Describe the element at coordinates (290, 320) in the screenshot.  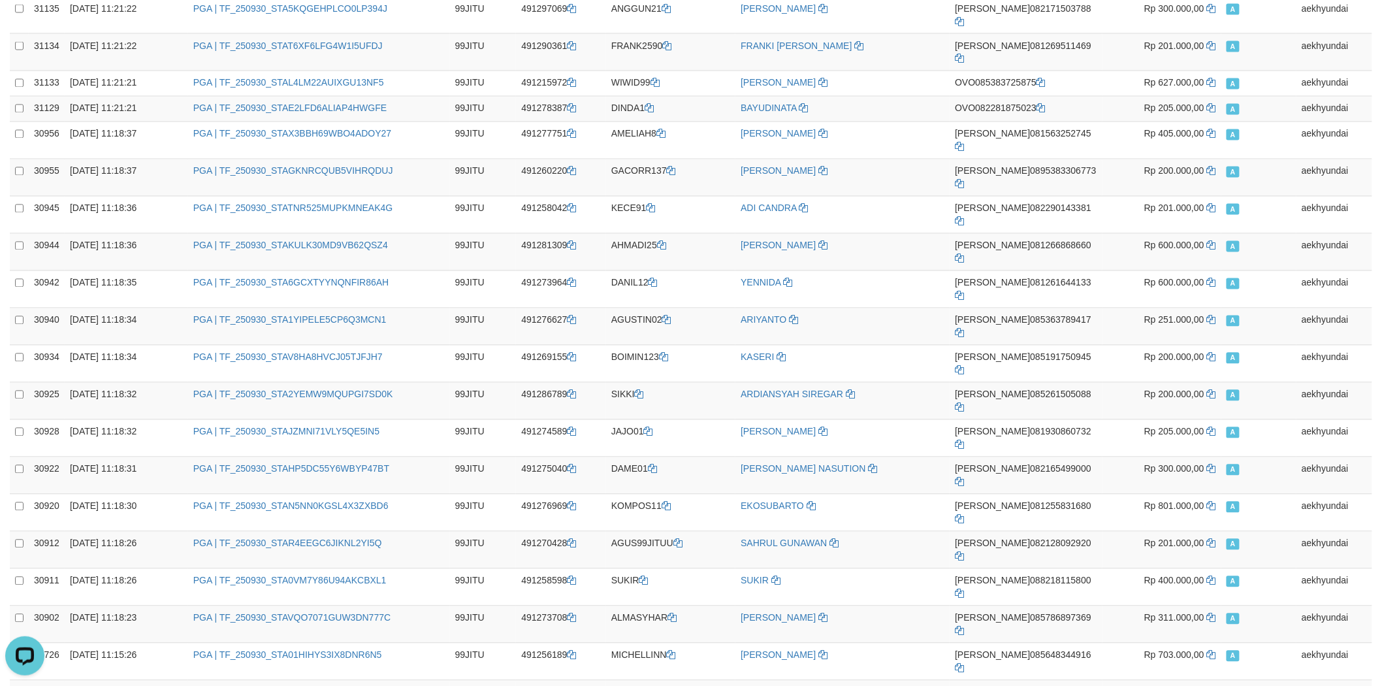
I see `a: PGA | TF_250930_STA1YIPELE5CP6Q3MCN1` at that location.